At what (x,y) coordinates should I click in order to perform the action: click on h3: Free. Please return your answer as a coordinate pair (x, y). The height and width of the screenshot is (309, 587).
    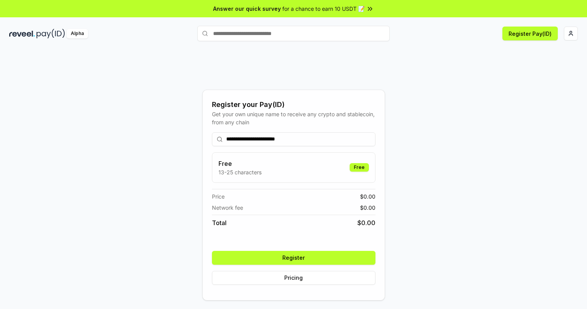
    Looking at the image, I should click on (240, 163).